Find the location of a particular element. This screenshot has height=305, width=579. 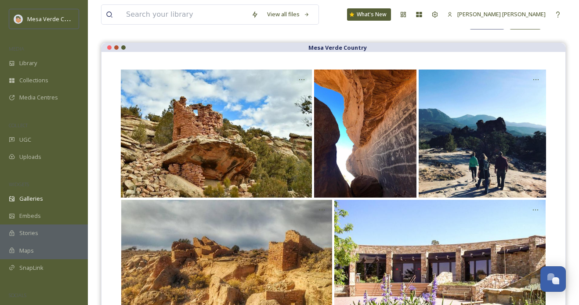

span: Stories is located at coordinates (29, 233).